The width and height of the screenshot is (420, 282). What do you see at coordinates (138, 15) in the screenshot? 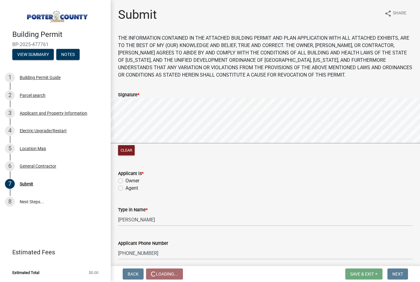
I see `h1: Submit` at bounding box center [138, 15].